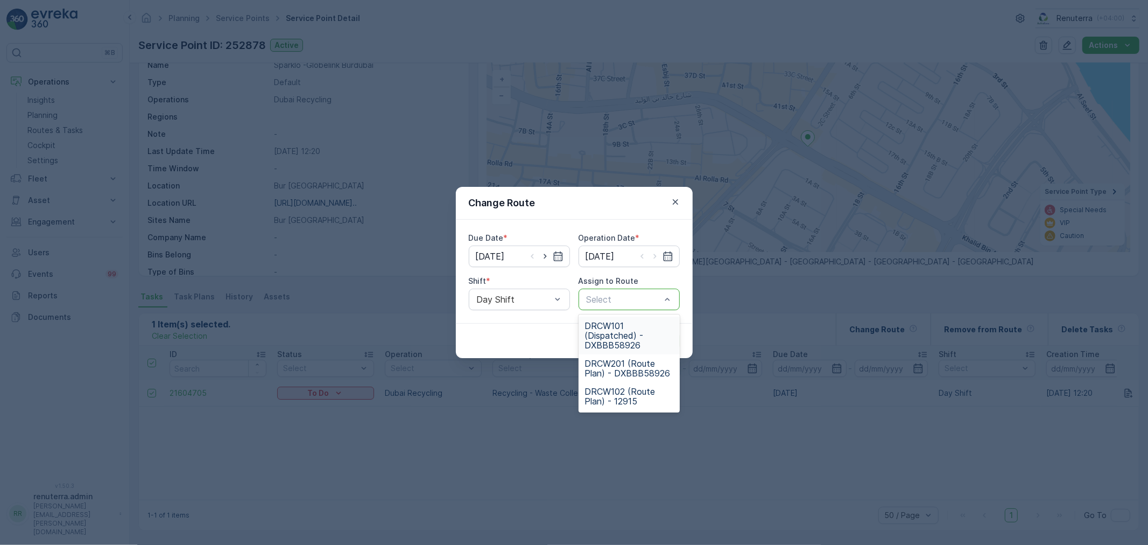 This screenshot has height=545, width=1148. Describe the element at coordinates (629, 335) in the screenshot. I see `span: DRCW101 (Dispatched) - DXBBB58926` at that location.